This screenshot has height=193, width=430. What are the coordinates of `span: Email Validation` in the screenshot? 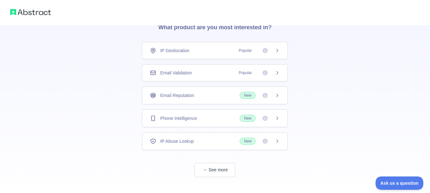 It's located at (176, 73).